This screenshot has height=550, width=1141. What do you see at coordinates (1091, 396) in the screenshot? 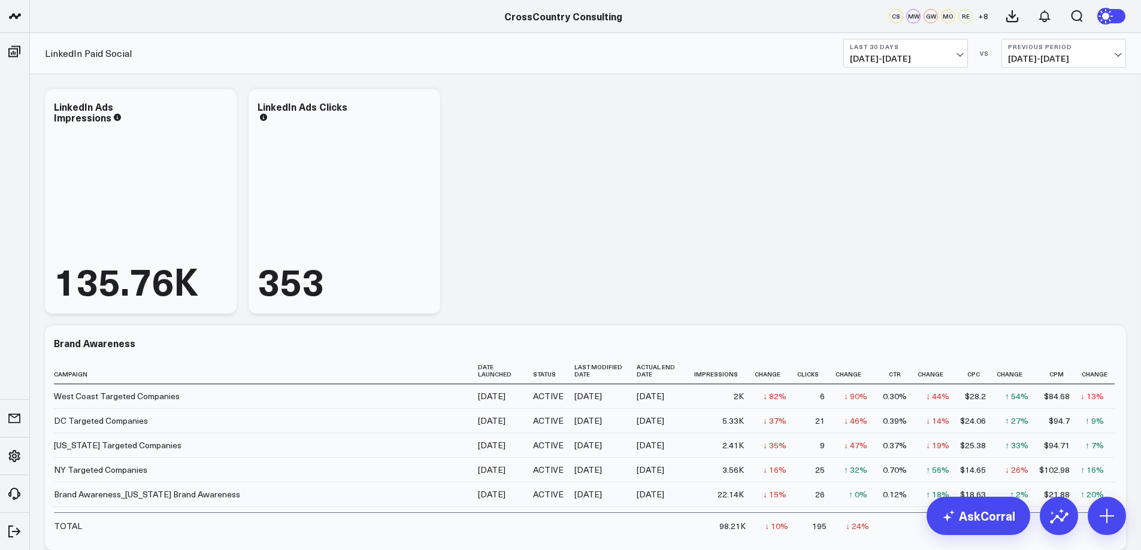
I see `div: ↓ 13%` at bounding box center [1091, 396].